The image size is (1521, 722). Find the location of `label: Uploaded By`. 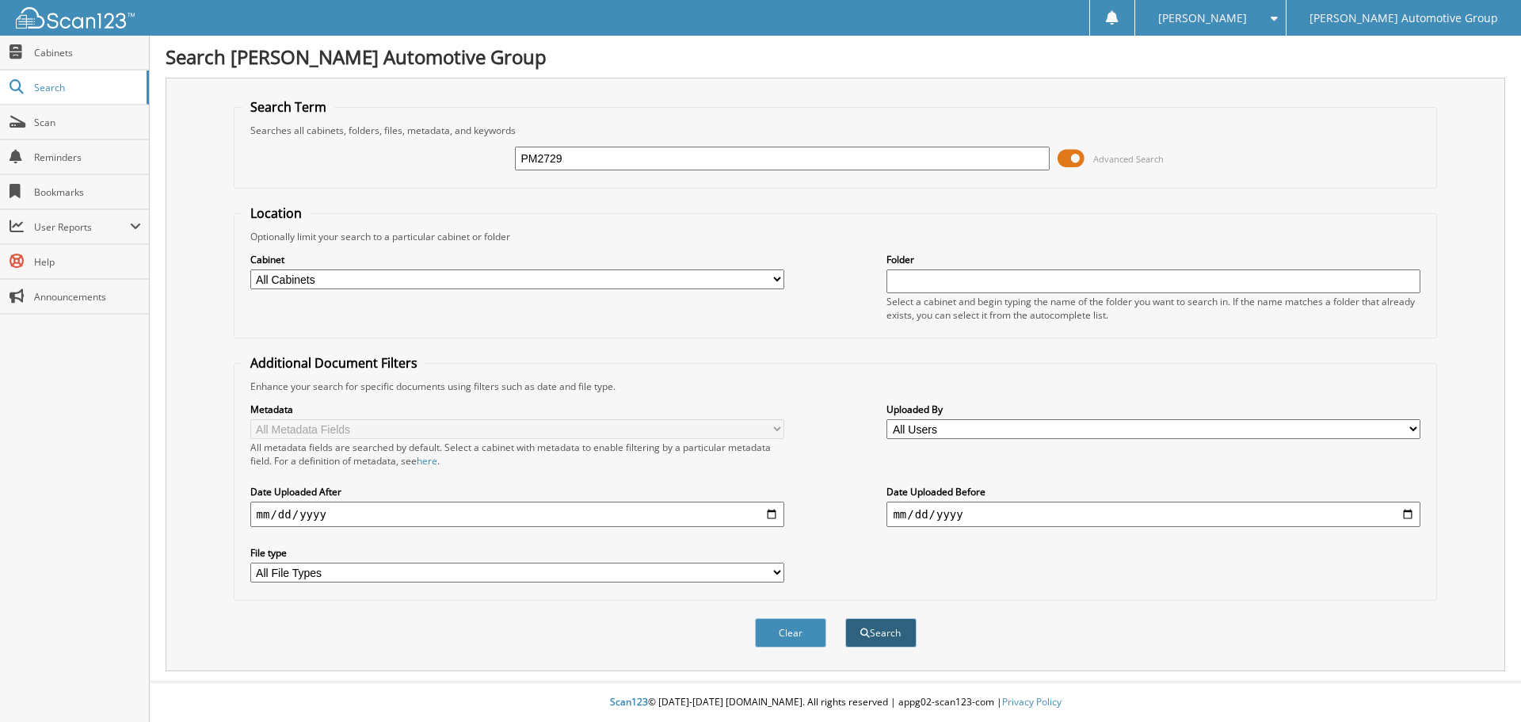

label: Uploaded By is located at coordinates (1154, 409).